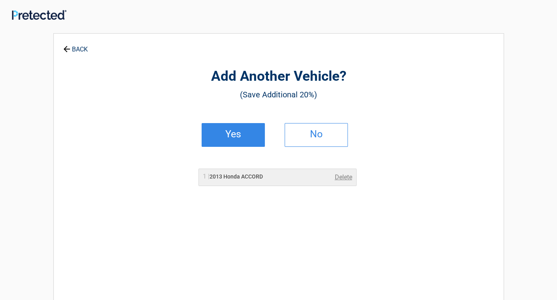  Describe the element at coordinates (316, 134) in the screenshot. I see `h2: No` at that location.